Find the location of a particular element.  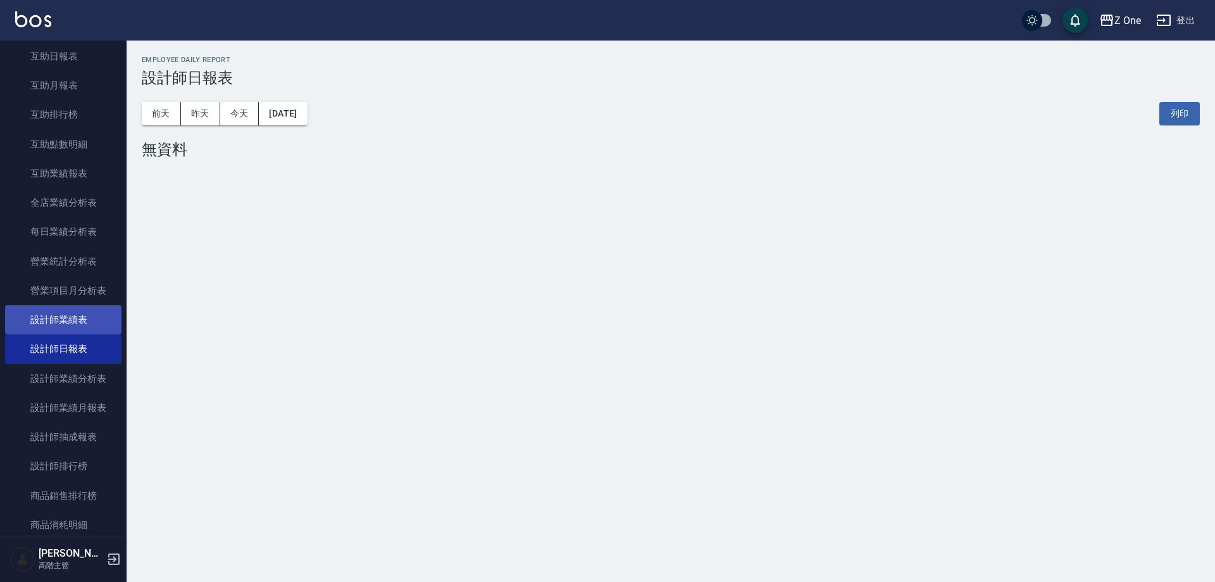

div: Z One is located at coordinates (1128, 20).